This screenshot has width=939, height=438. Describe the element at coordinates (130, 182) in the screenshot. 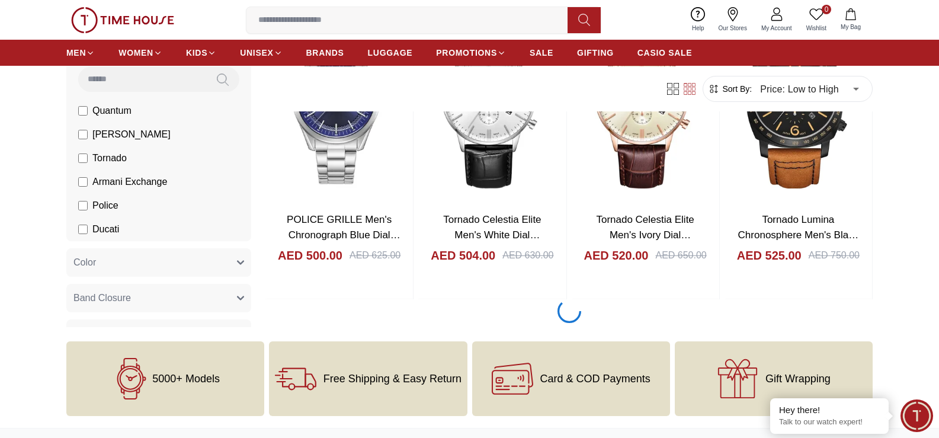

I see `span: Armani Exchange` at that location.